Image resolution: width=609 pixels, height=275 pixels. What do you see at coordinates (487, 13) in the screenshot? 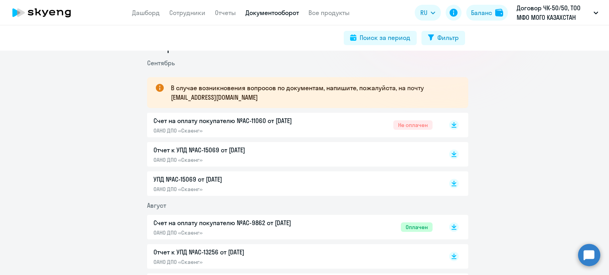
I see `button: Балансbalance` at bounding box center [487, 13].